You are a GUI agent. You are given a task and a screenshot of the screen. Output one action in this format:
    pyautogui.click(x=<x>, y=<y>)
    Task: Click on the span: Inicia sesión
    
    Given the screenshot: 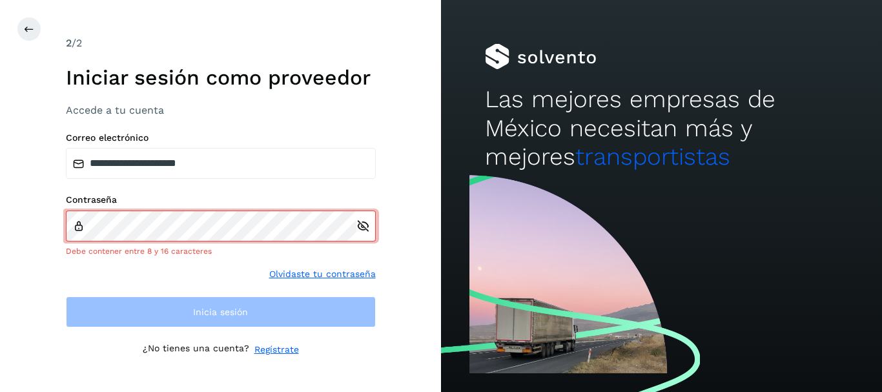 What is the action you would take?
    pyautogui.click(x=220, y=312)
    